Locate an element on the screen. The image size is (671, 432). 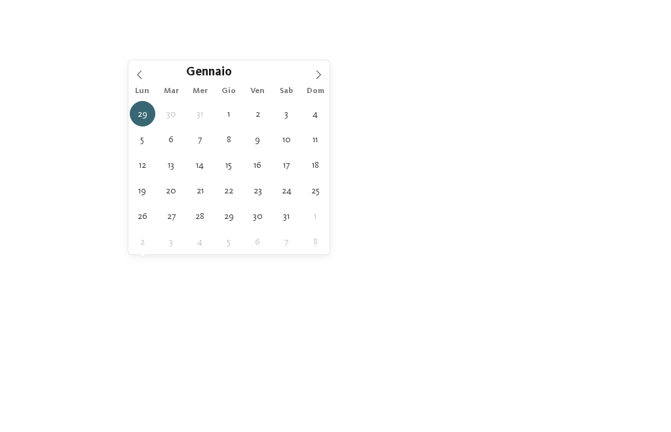
span: Febbraio 3, 2026 is located at coordinates (171, 241).